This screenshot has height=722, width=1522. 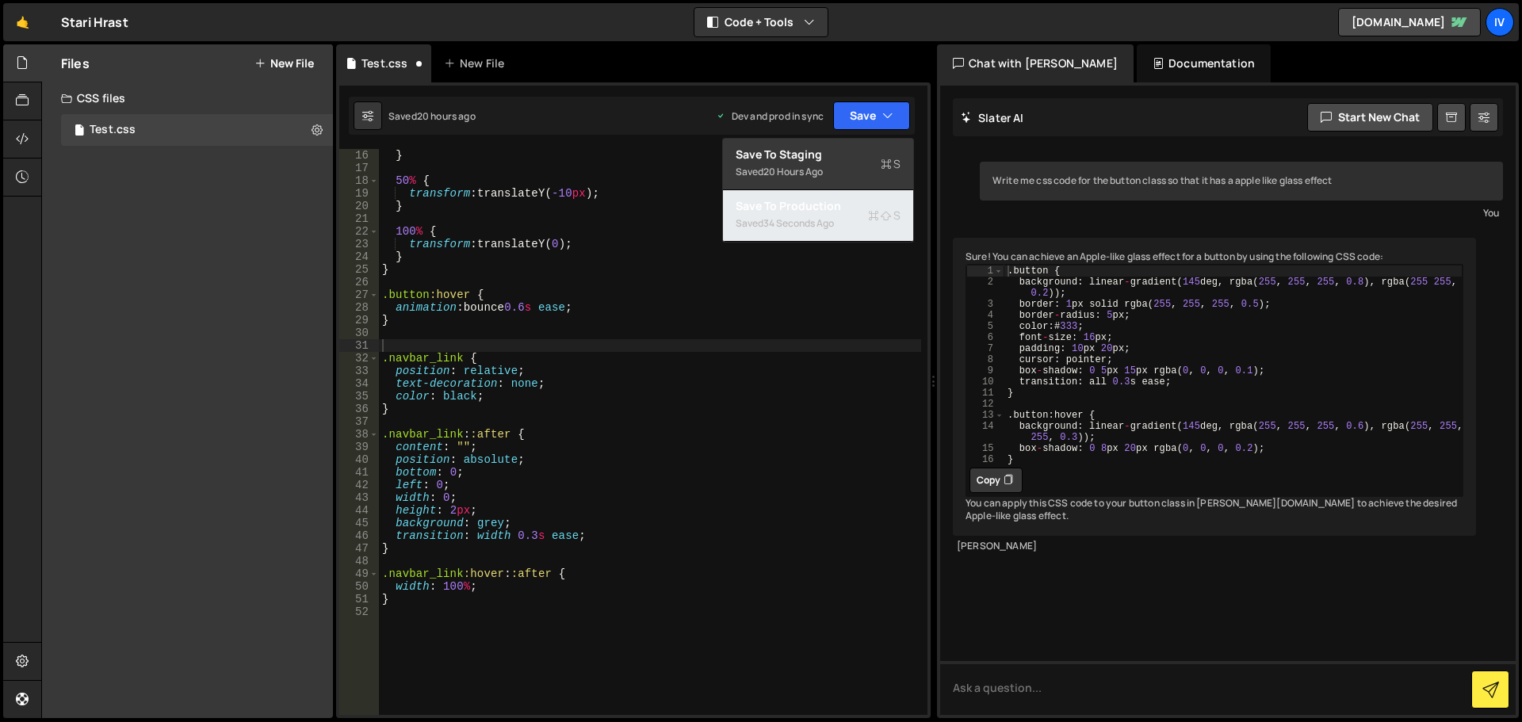 I want to click on div: 10, so click(x=985, y=382).